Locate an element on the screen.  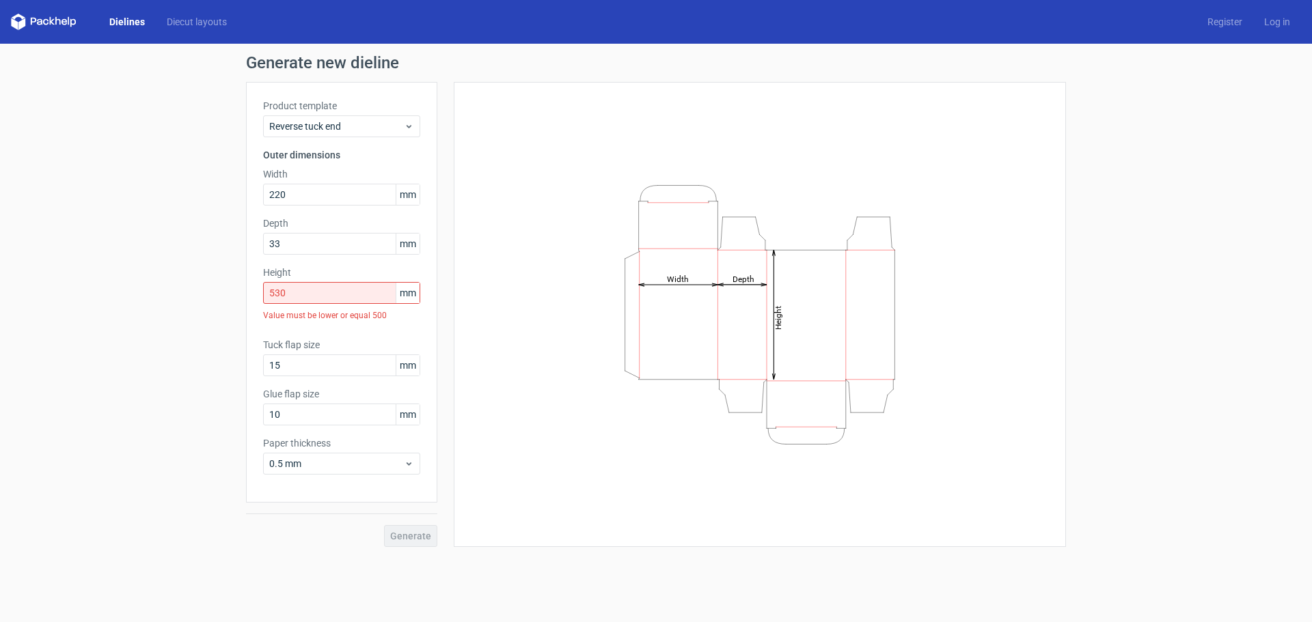
label: Paper thickness is located at coordinates (342, 443).